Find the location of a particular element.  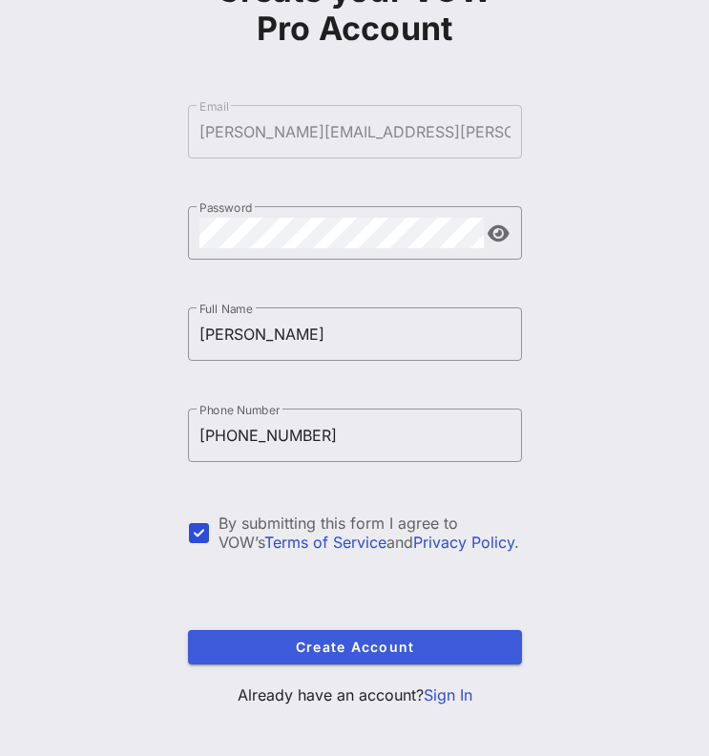

label: Password is located at coordinates (226, 207).